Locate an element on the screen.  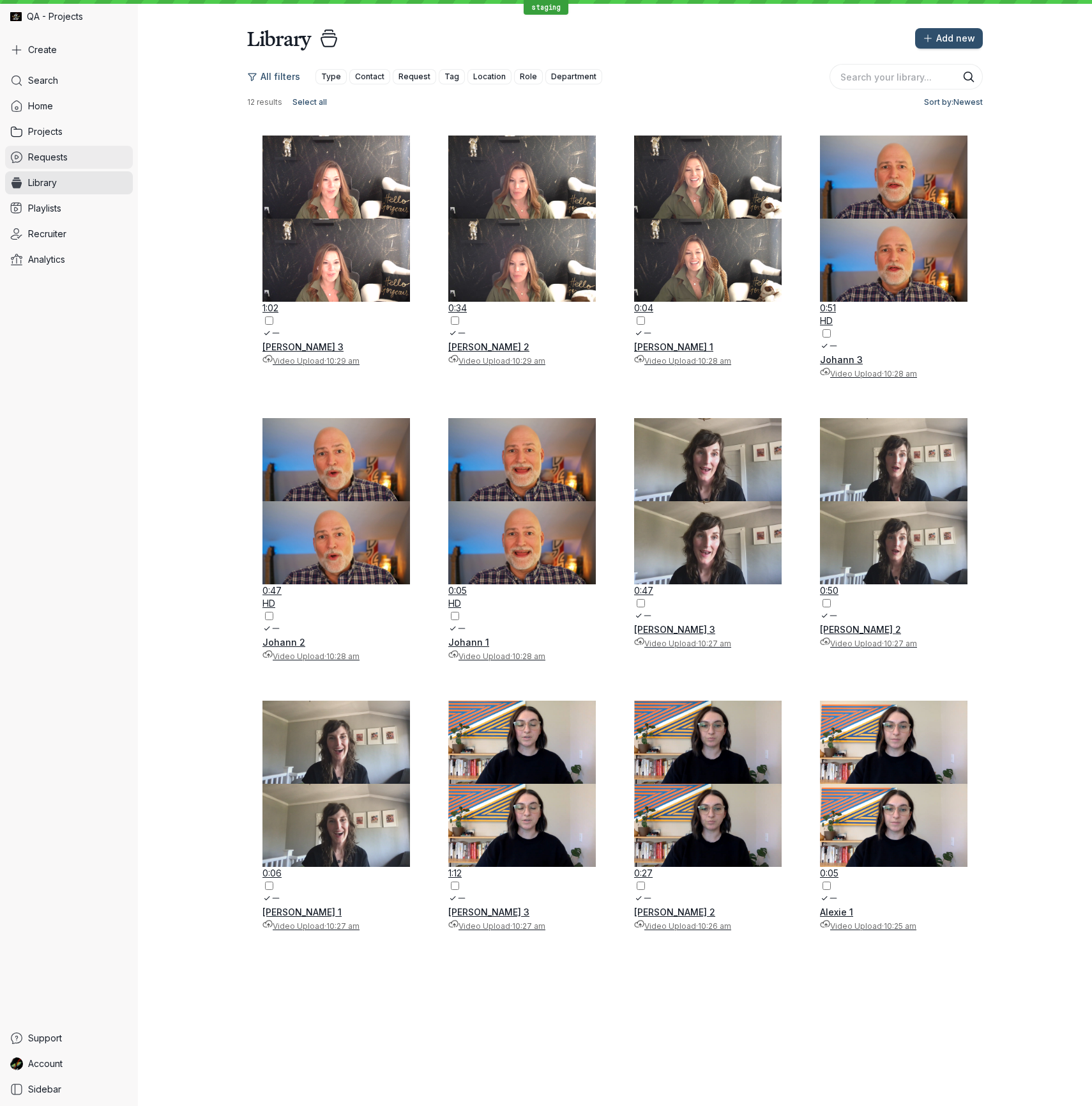
button: Role is located at coordinates (529, 77).